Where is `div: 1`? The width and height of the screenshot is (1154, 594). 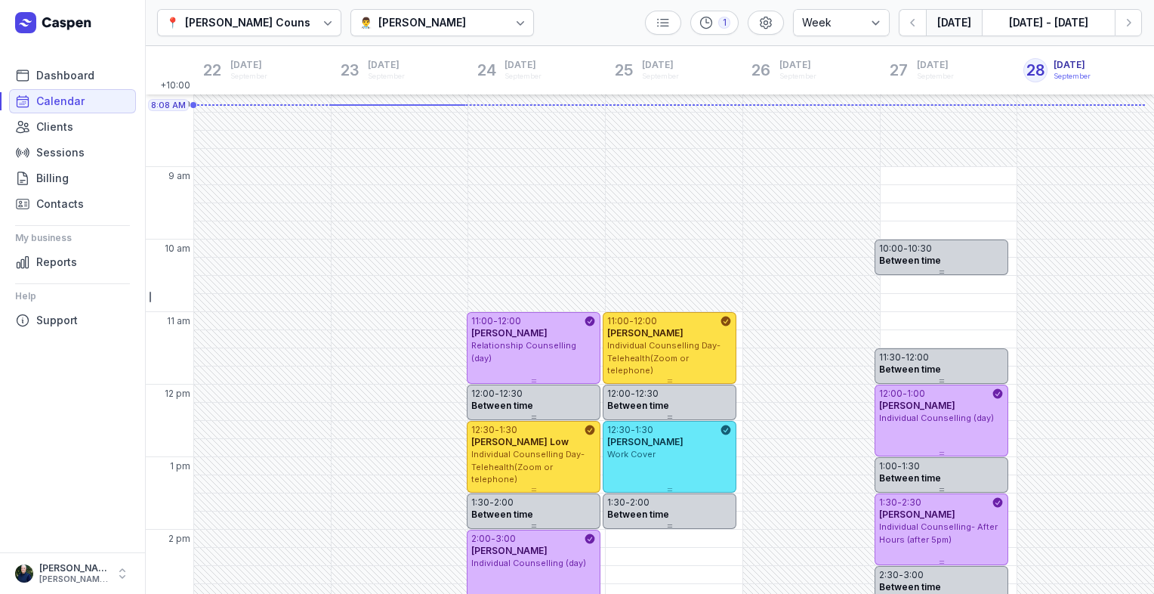 div: 1 is located at coordinates (725, 23).